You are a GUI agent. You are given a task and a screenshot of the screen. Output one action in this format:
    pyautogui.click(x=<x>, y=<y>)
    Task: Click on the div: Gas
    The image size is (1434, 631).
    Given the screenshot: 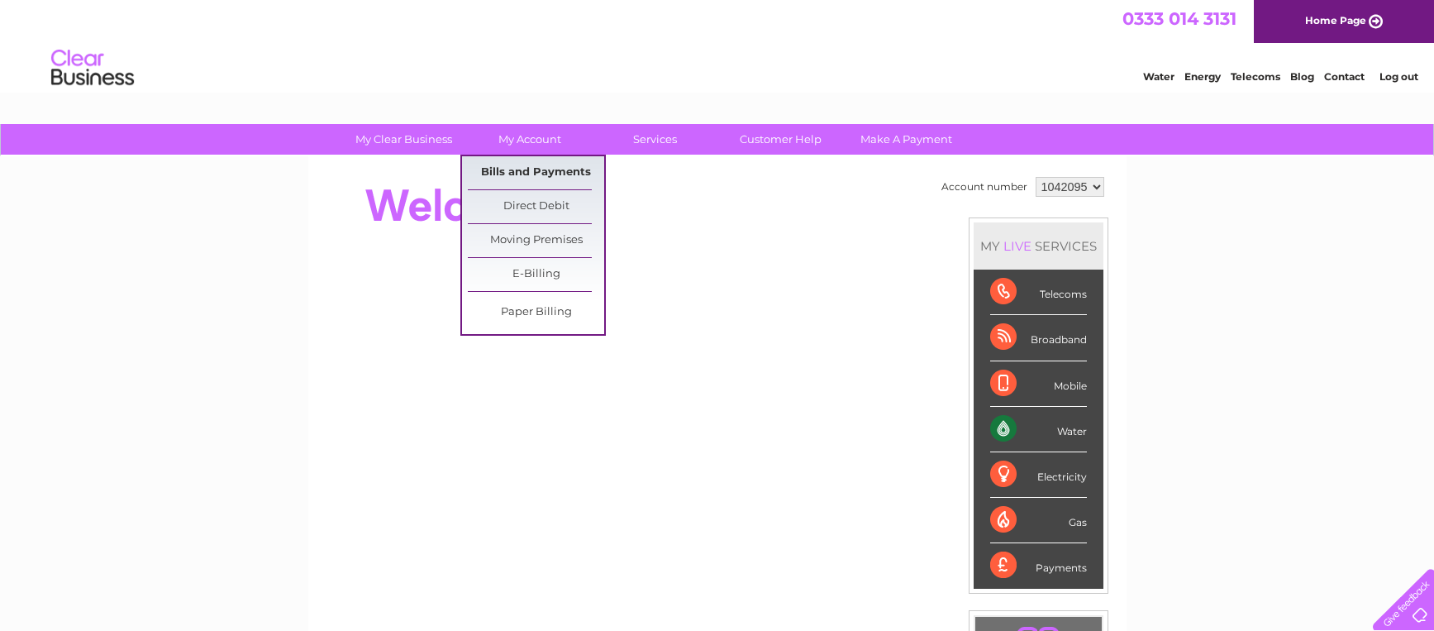 What is the action you would take?
    pyautogui.click(x=1038, y=520)
    